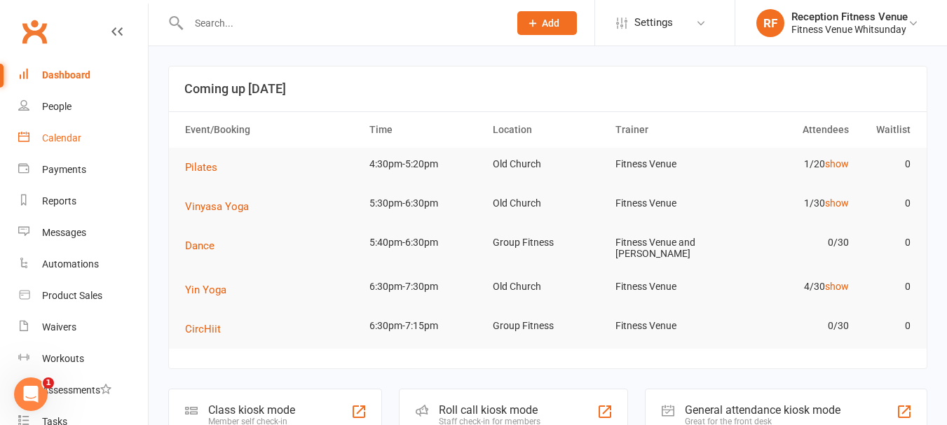 This screenshot has width=947, height=425. I want to click on div: Roll call kiosk mode, so click(489, 410).